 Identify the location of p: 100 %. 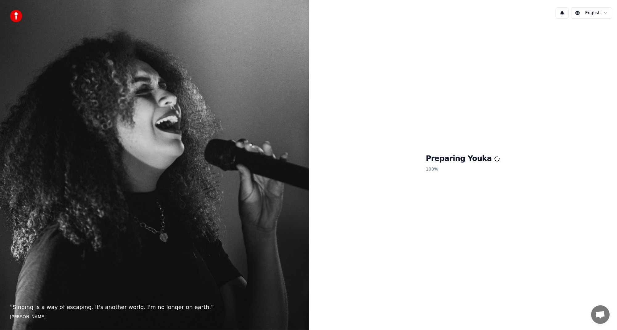
(463, 169).